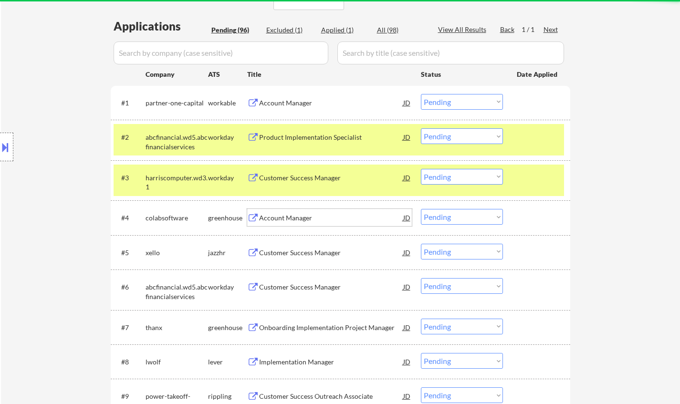 The width and height of the screenshot is (680, 404). I want to click on input: Search by title (case sensitive), so click(450, 53).